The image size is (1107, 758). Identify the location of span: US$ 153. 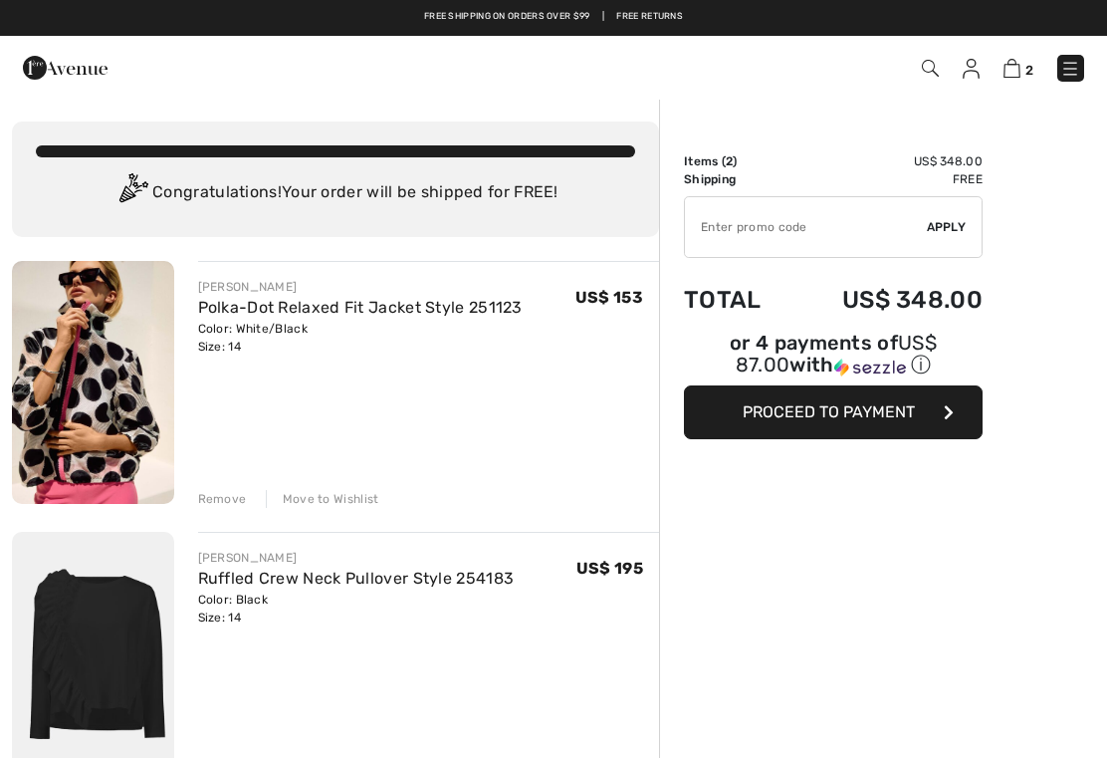
(609, 297).